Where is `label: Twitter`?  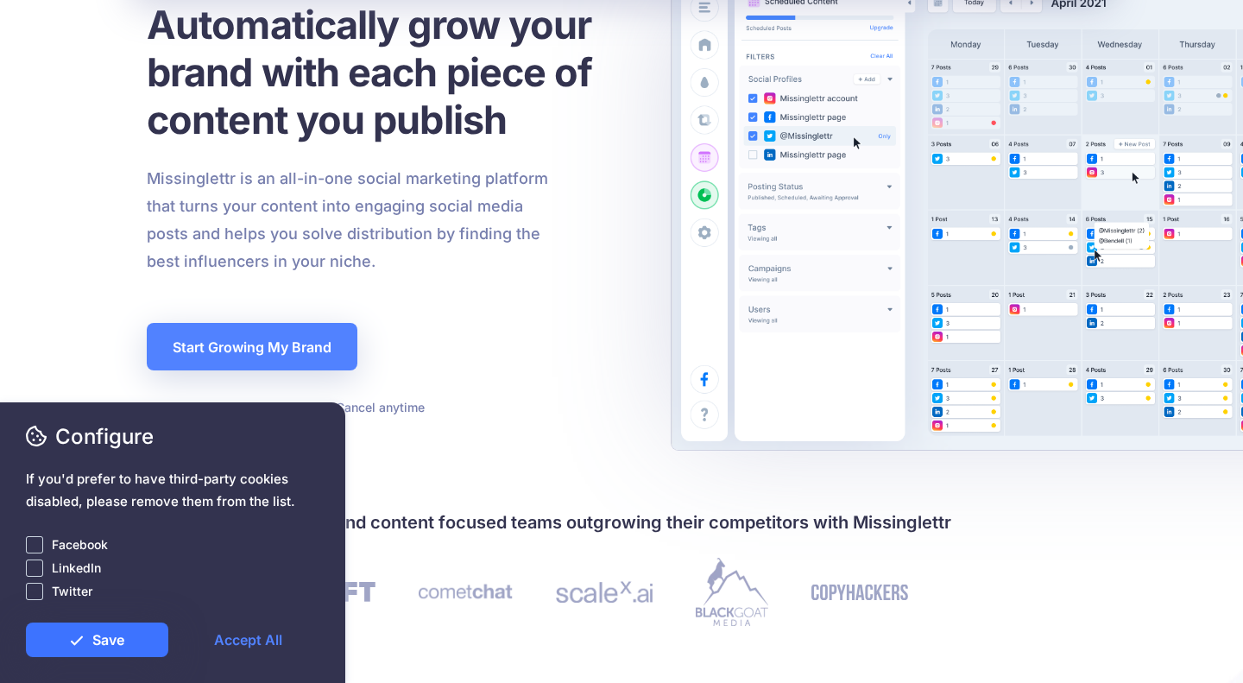
label: Twitter is located at coordinates (72, 590).